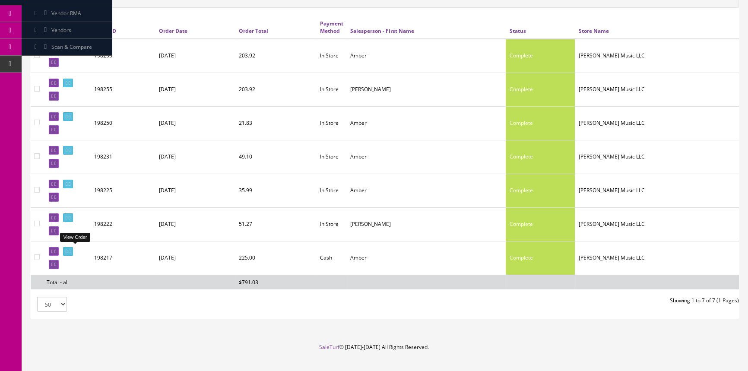 This screenshot has height=371, width=748. Describe the element at coordinates (276, 123) in the screenshot. I see `td: 21.83` at that location.